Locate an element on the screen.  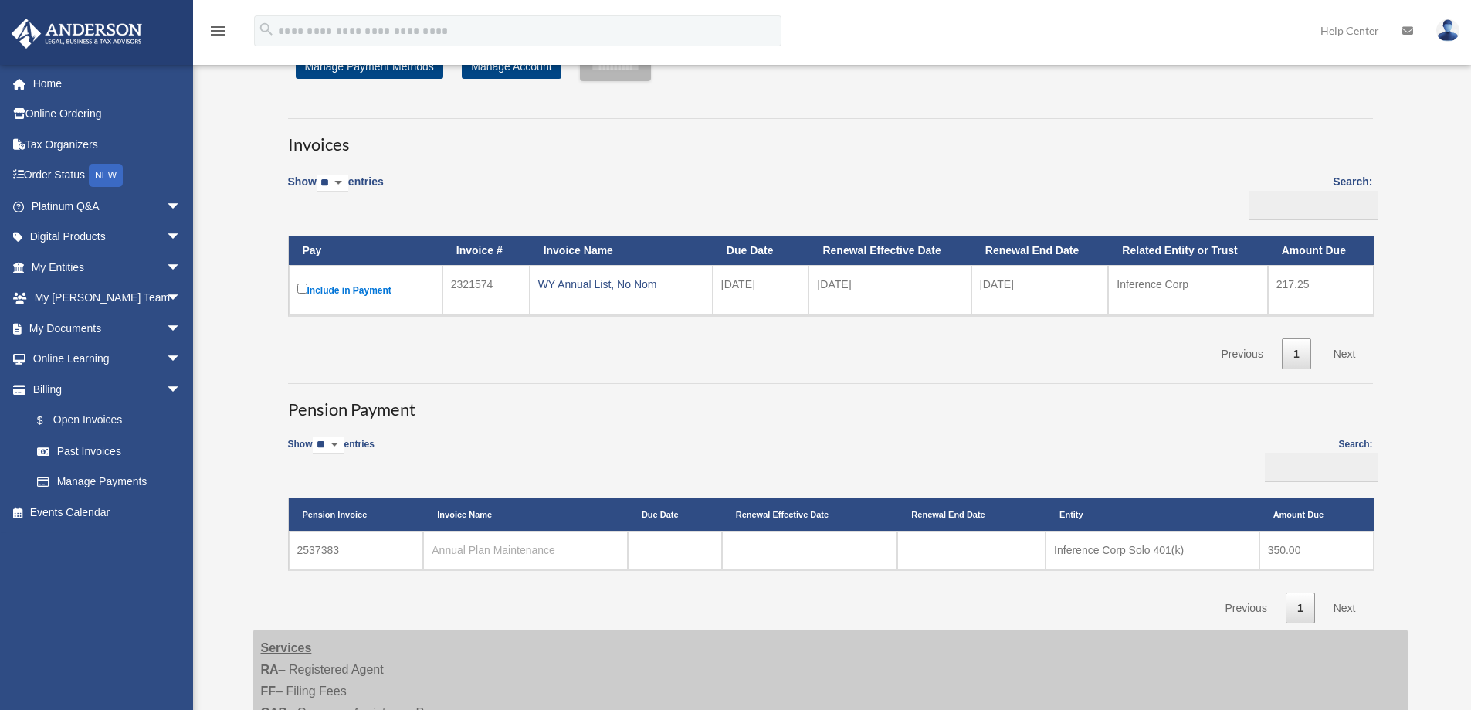
a: Annual Plan Maintenance is located at coordinates (494, 550).